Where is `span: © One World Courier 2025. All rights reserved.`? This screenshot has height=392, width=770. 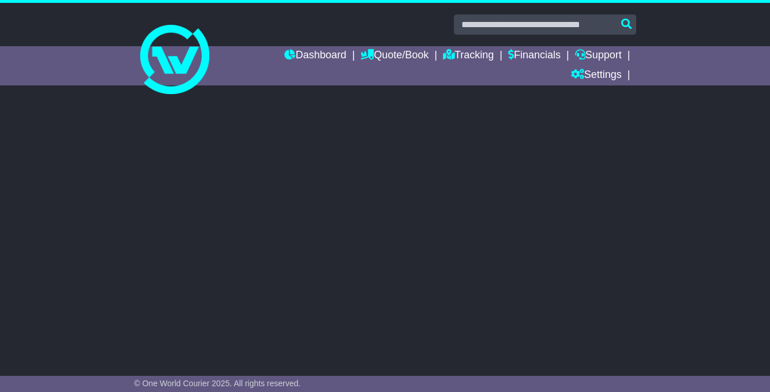 span: © One World Courier 2025. All rights reserved. is located at coordinates (218, 383).